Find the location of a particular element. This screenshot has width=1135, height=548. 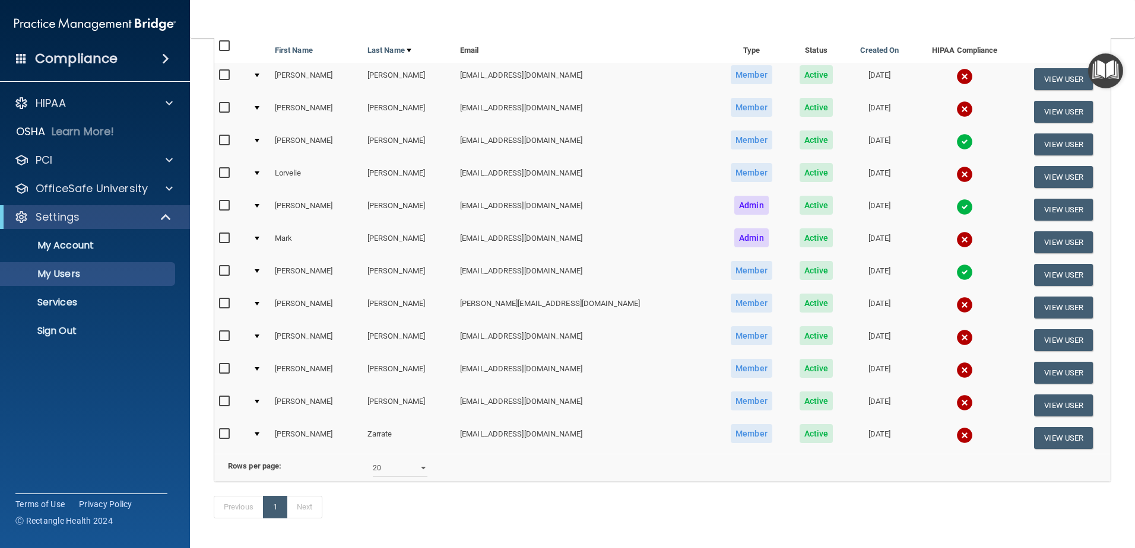

td: Mark is located at coordinates (316, 242).